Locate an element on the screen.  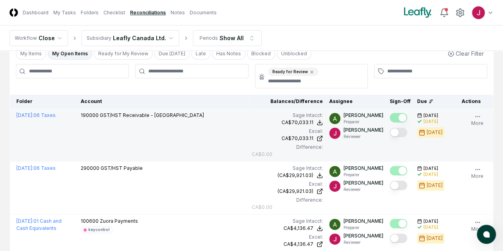
div: Periods is located at coordinates (209, 38).